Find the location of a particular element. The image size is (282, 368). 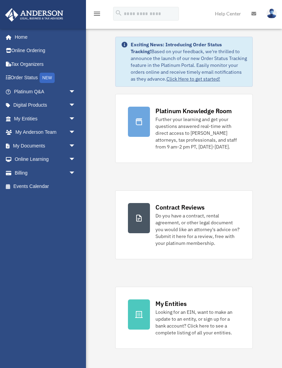

a: menu is located at coordinates (97, 15).